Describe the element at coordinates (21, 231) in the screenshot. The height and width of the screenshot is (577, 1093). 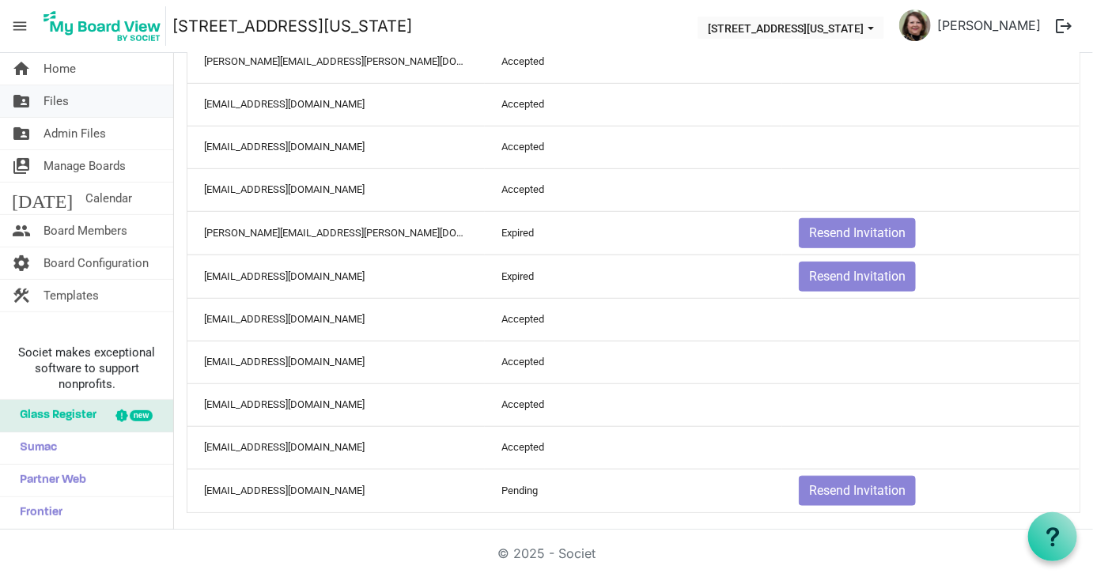
I see `span: people` at that location.